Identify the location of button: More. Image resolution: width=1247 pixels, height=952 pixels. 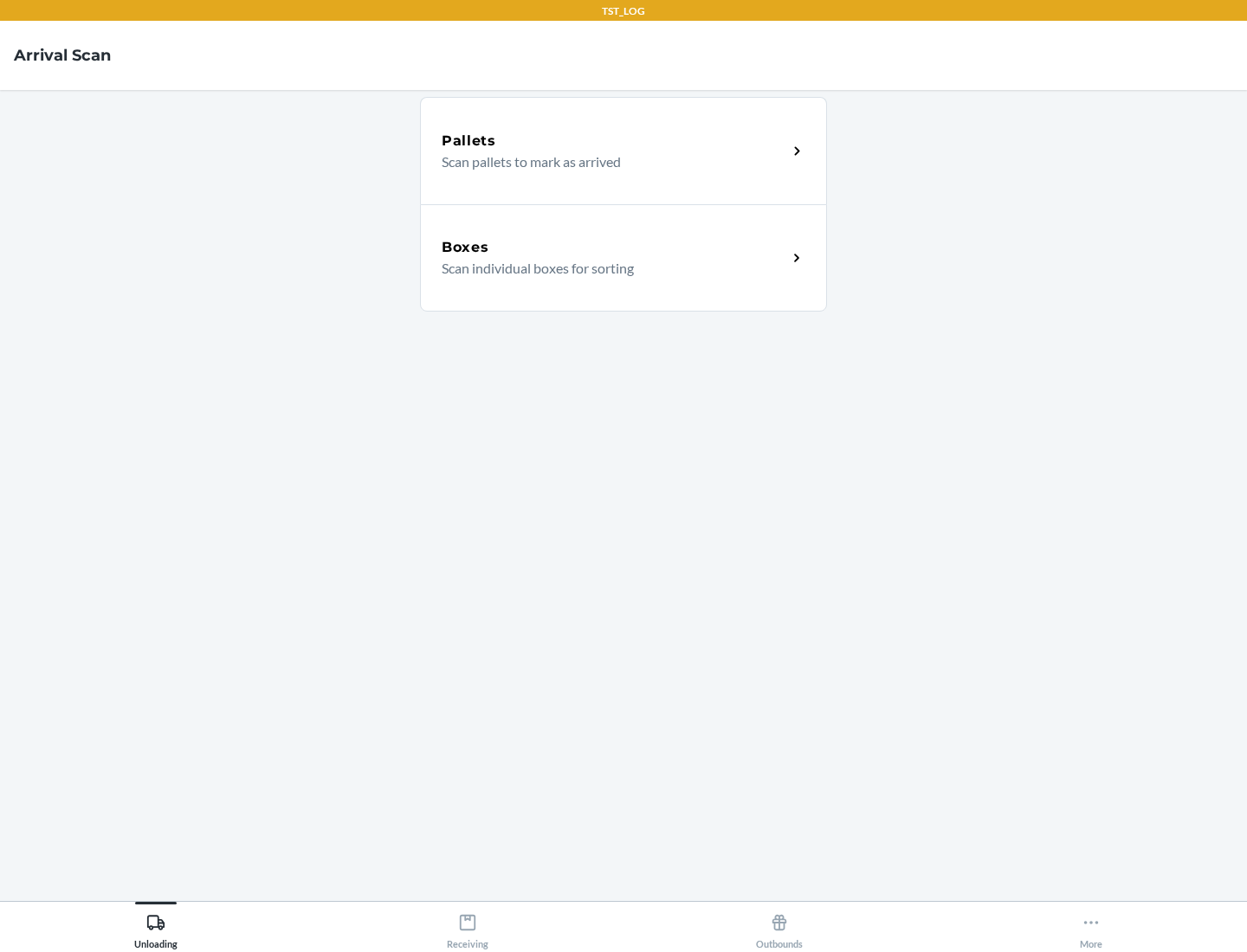
(1091, 925).